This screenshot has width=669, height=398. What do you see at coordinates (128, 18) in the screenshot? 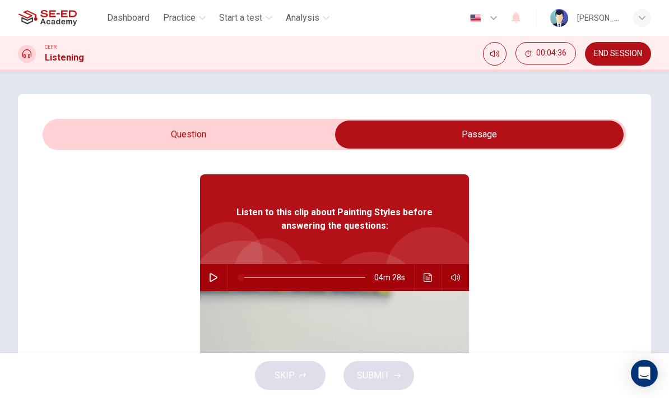
I see `button: Dashboard` at bounding box center [128, 18].